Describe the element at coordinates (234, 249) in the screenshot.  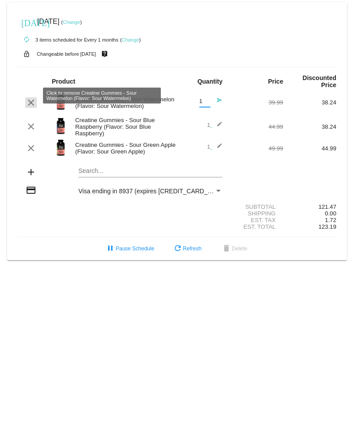
I see `span: Delete` at that location.